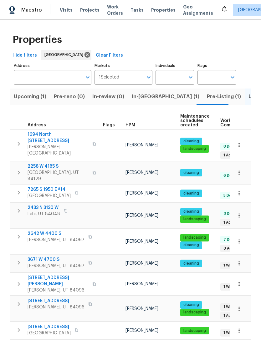  Describe the element at coordinates (44, 214) in the screenshot. I see `span: Lehi, UT 84048` at that location.